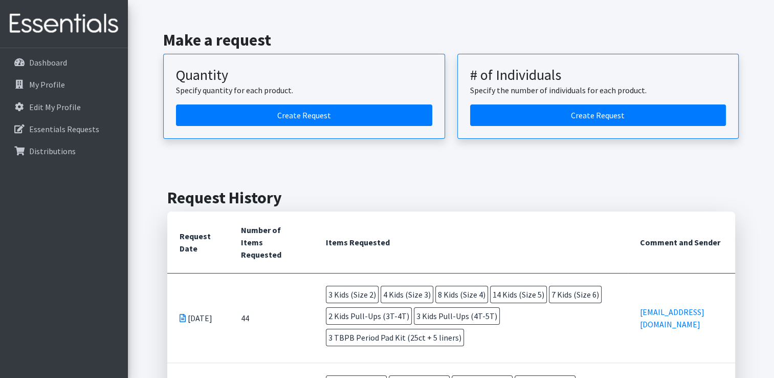 The width and height of the screenshot is (774, 378). I want to click on a: Edit My Profile, so click(64, 107).